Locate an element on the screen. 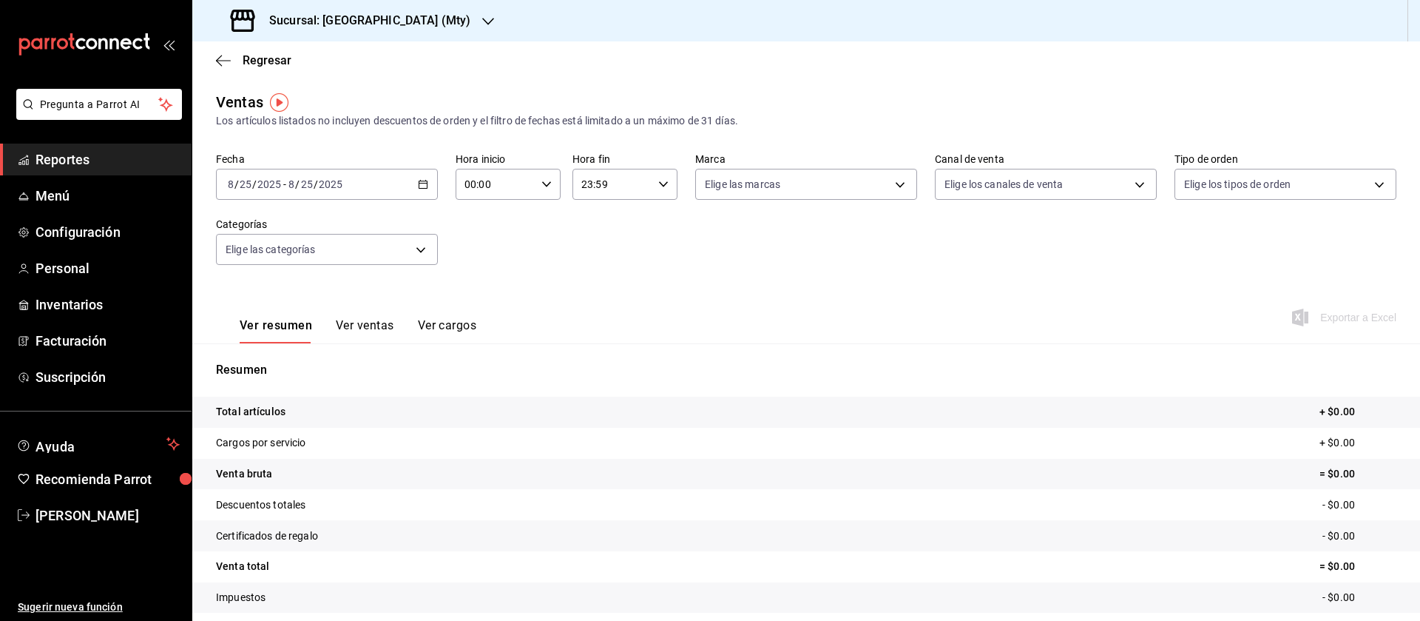 This screenshot has width=1420, height=621. span: Recomienda Parrot is located at coordinates (107, 479).